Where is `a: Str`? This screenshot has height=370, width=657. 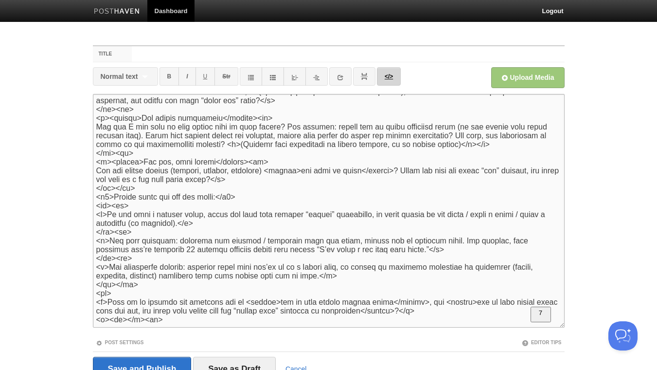
a: Str is located at coordinates (226, 76).